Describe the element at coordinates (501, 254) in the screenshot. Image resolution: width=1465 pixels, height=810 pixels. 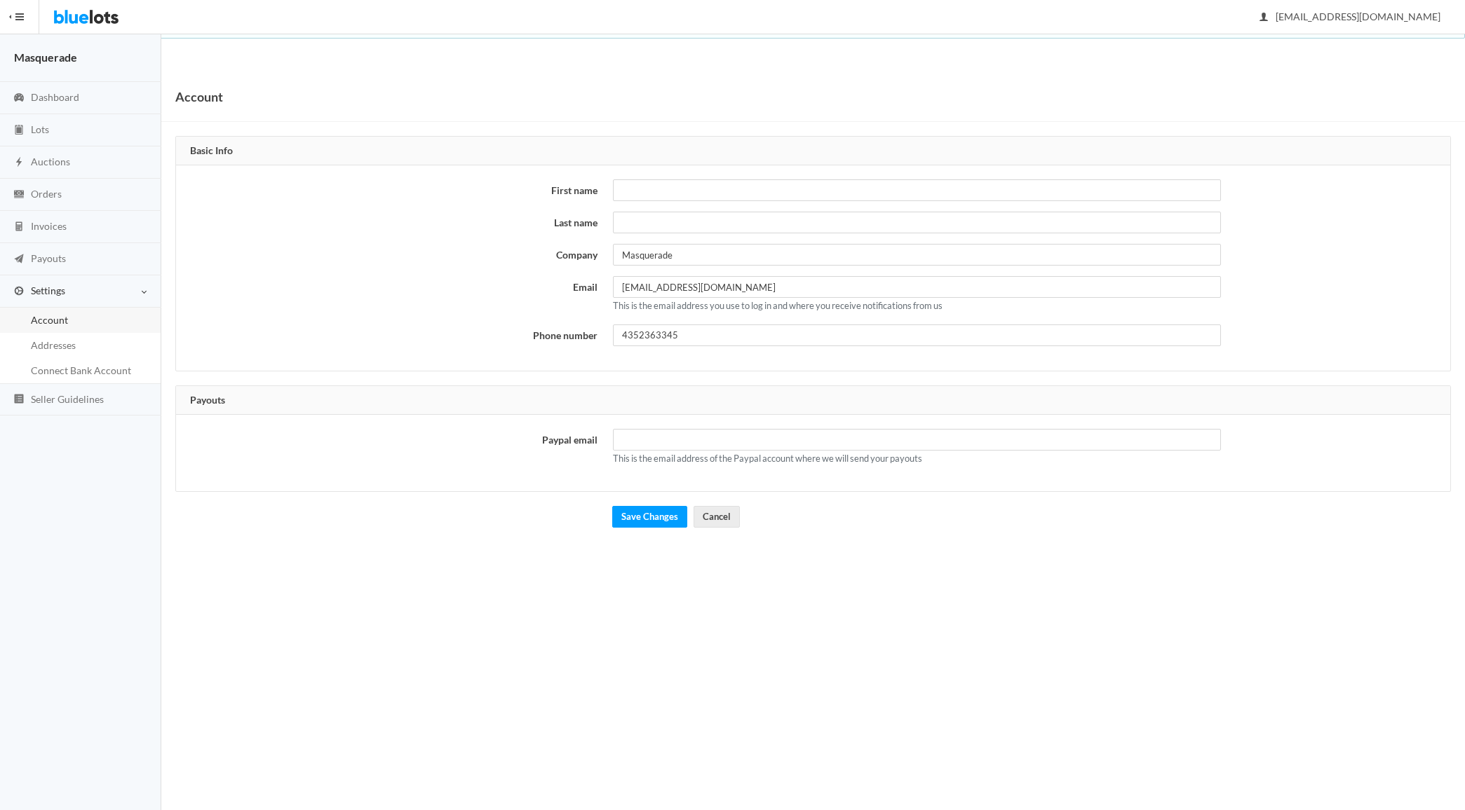
I see `label: Company` at that location.